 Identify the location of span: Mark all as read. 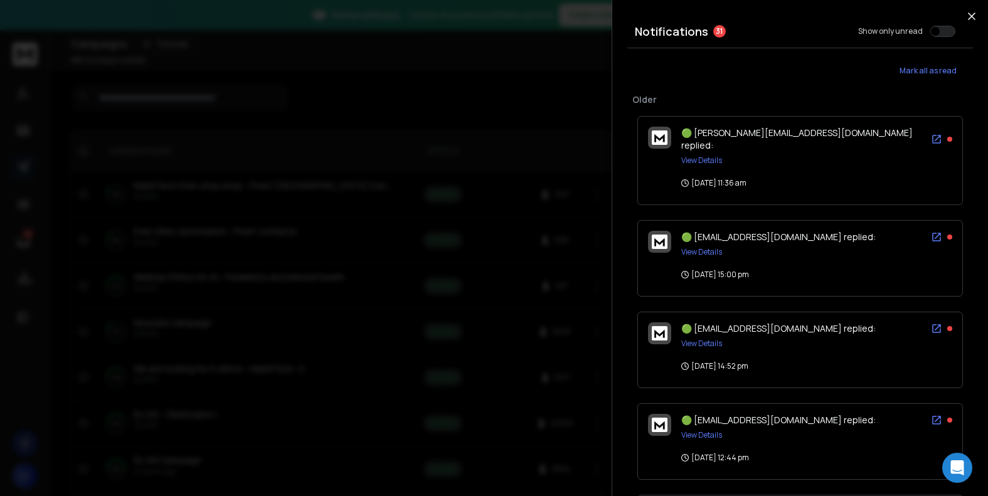
(928, 71).